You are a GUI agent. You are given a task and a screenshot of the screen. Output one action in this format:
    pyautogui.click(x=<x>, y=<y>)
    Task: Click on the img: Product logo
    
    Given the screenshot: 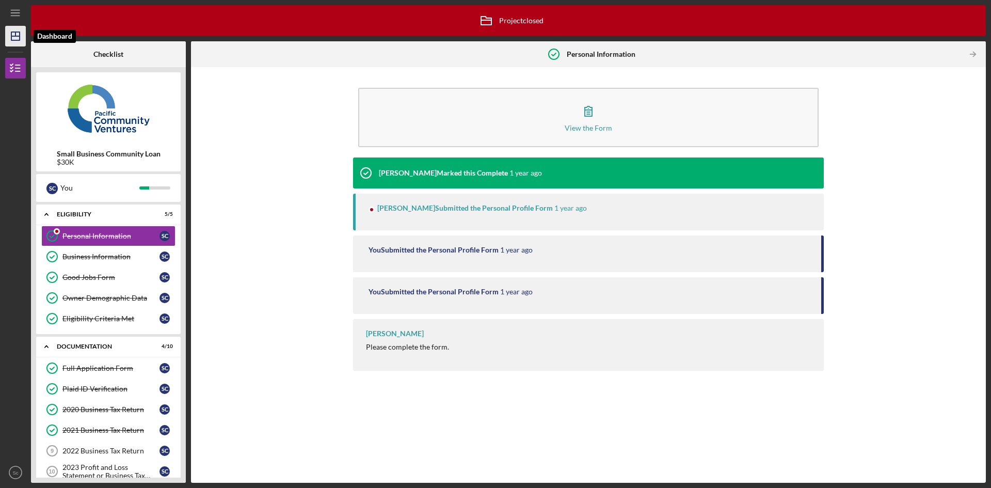 What is the action you would take?
    pyautogui.click(x=108, y=108)
    